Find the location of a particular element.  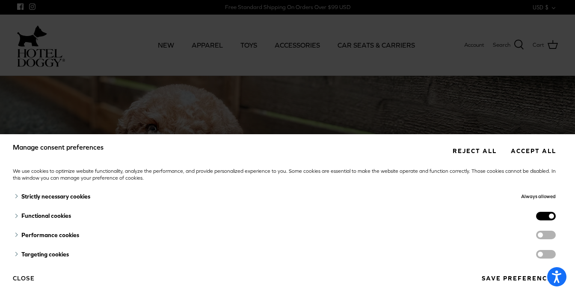

span: Manage consent preferences is located at coordinates (58, 147).